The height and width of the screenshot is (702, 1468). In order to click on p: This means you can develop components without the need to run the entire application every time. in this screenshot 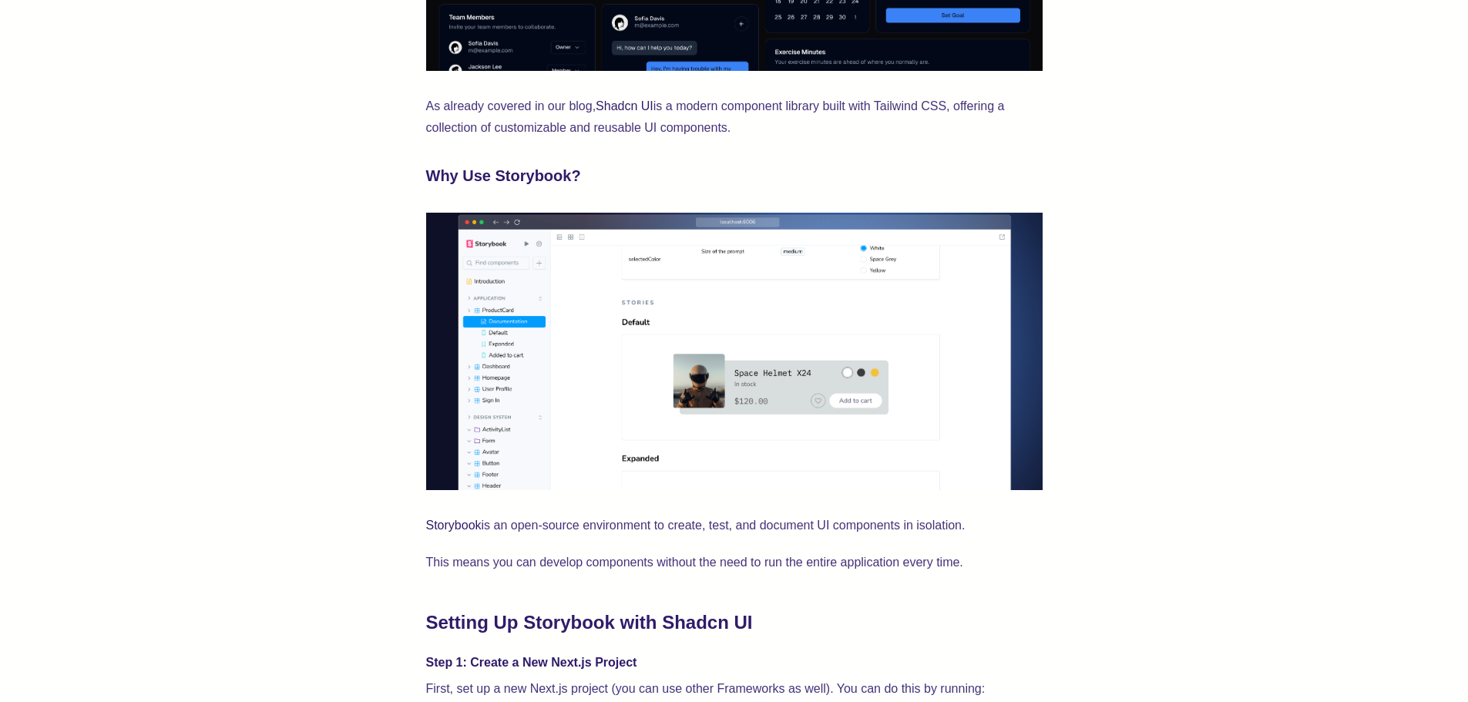, I will do `click(734, 563)`.